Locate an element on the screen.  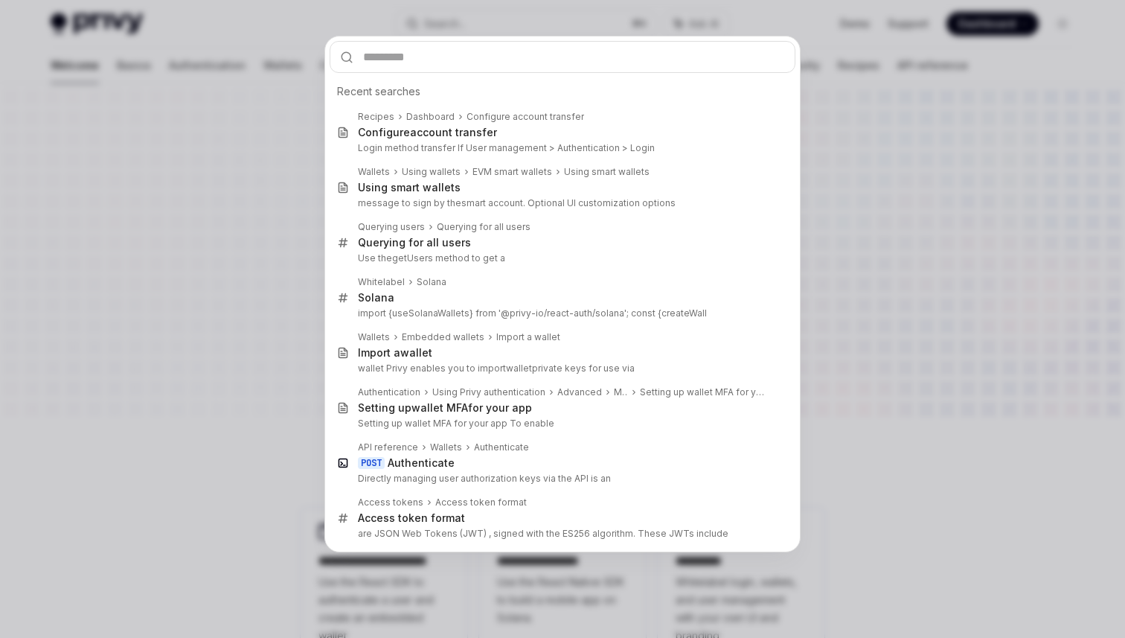
div: Import a is located at coordinates (395, 353).